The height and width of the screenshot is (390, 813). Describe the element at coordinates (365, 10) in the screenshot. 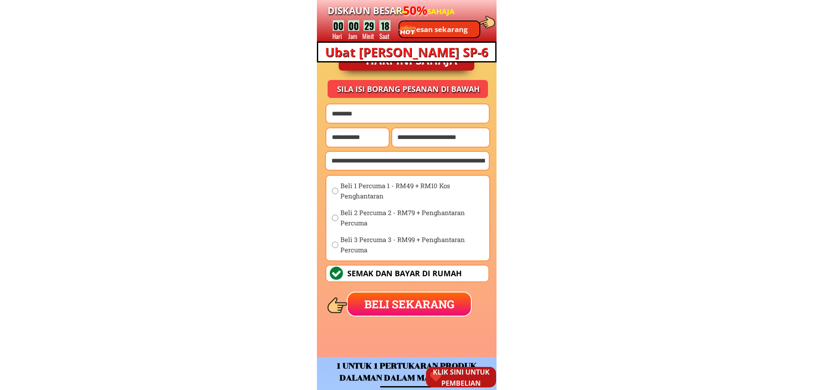

I see `h3: Diskaun besar` at that location.